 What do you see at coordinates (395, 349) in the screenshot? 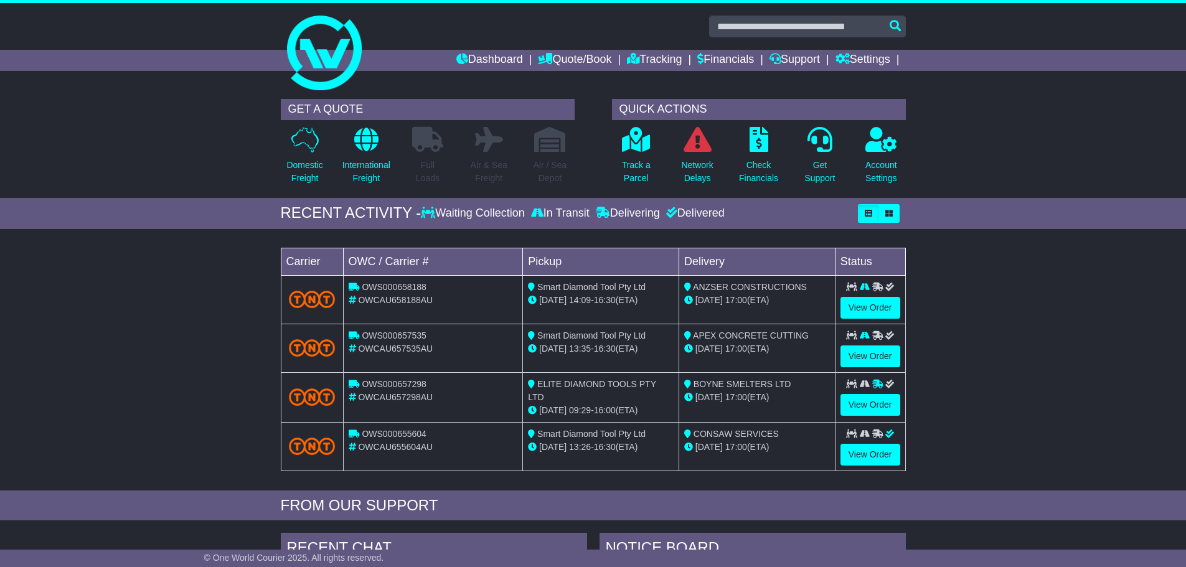
I see `span: OWCAU657535AU` at bounding box center [395, 349].